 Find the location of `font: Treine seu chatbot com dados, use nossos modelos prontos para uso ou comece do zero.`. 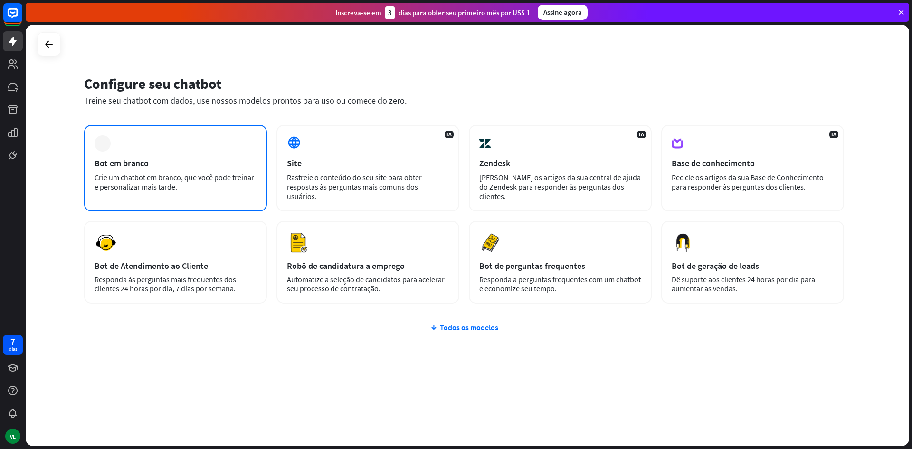

font: Treine seu chatbot com dados, use nossos modelos prontos para uso ou comece do zero. is located at coordinates (245, 100).